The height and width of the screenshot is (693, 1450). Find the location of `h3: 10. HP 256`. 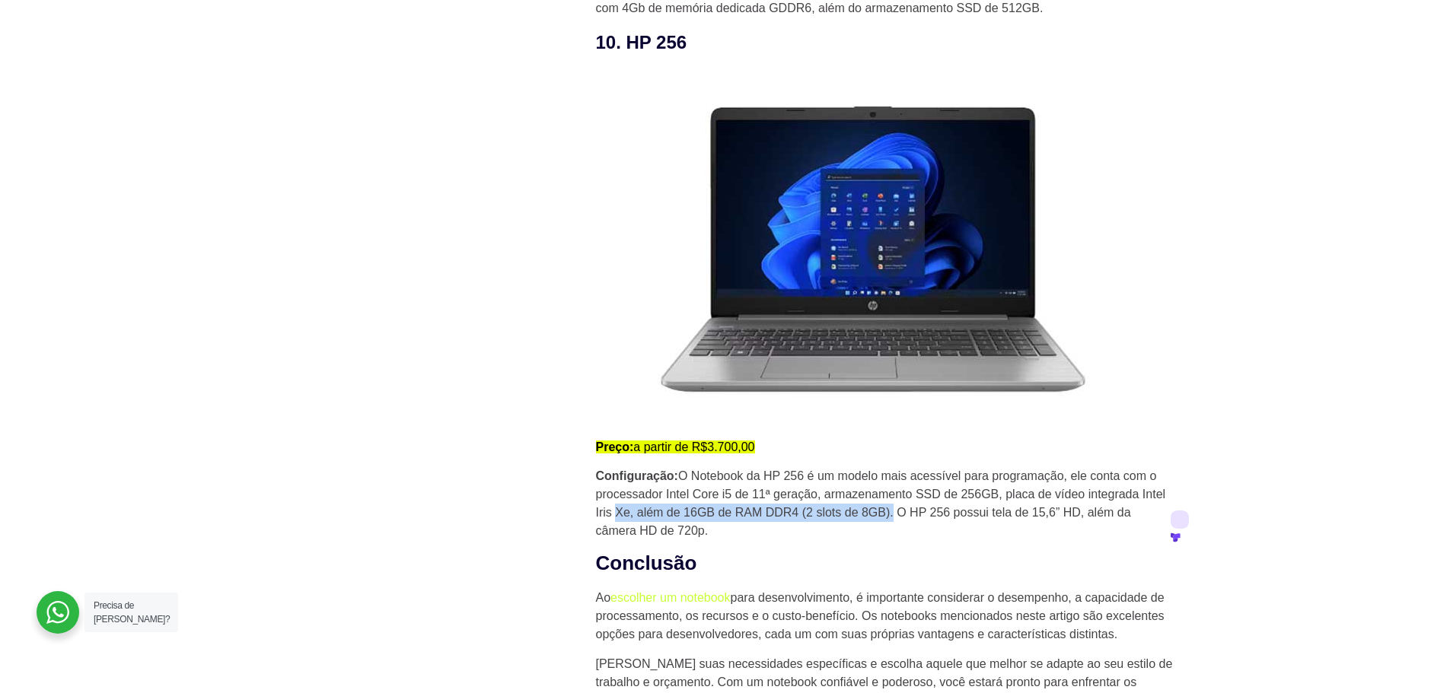

h3: 10. HP 256 is located at coordinates (885, 43).